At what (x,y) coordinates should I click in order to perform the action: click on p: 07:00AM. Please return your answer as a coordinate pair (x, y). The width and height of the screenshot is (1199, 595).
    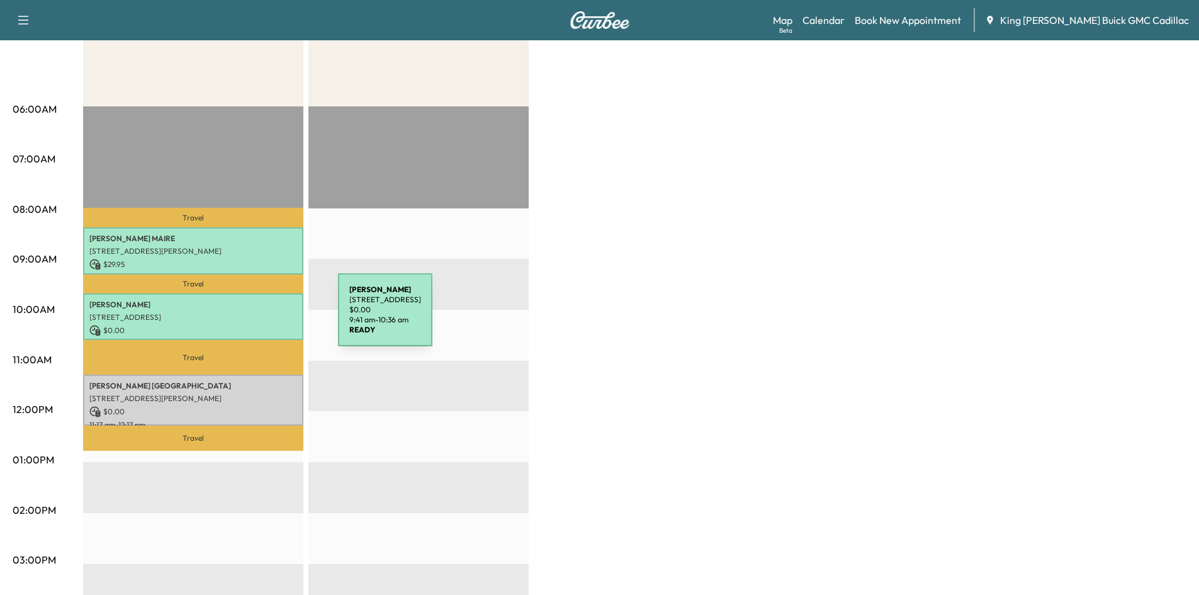
    Looking at the image, I should click on (34, 159).